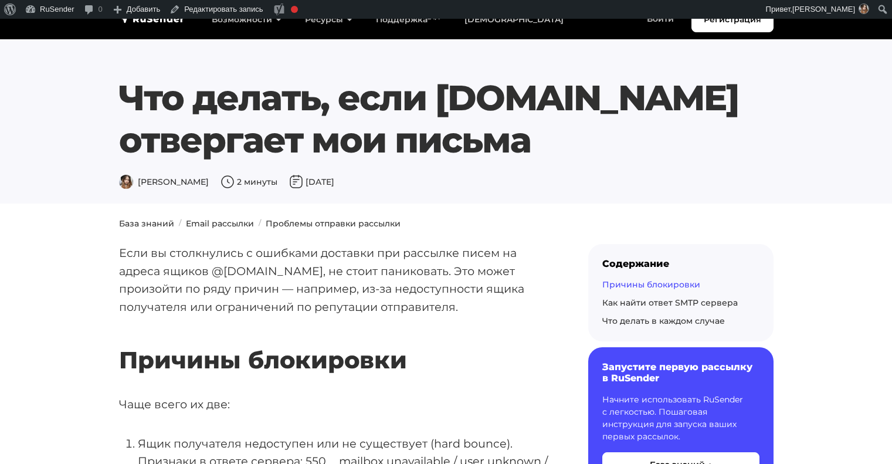  What do you see at coordinates (663, 321) in the screenshot?
I see `a: Что делать в каждом случае` at bounding box center [663, 321].